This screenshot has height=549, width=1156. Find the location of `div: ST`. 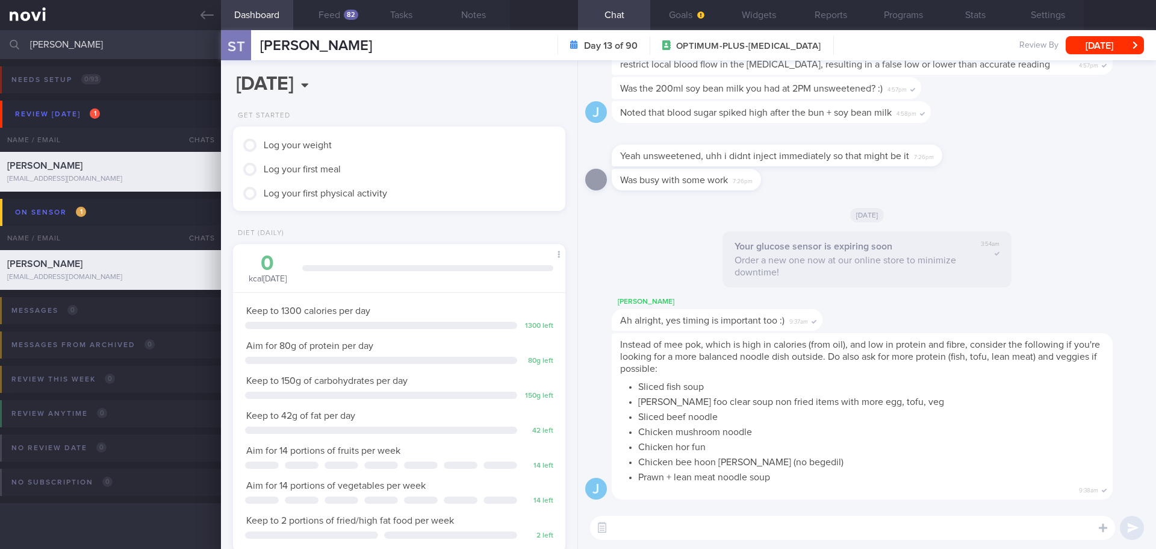

div: ST is located at coordinates (235, 46).